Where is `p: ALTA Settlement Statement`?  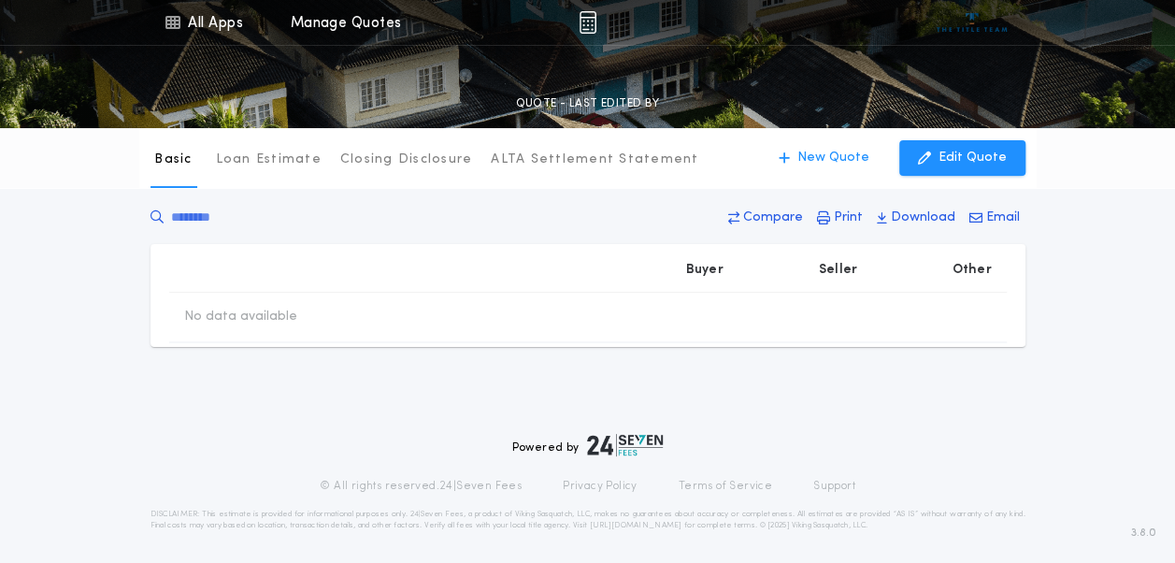
p: ALTA Settlement Statement is located at coordinates (595, 160).